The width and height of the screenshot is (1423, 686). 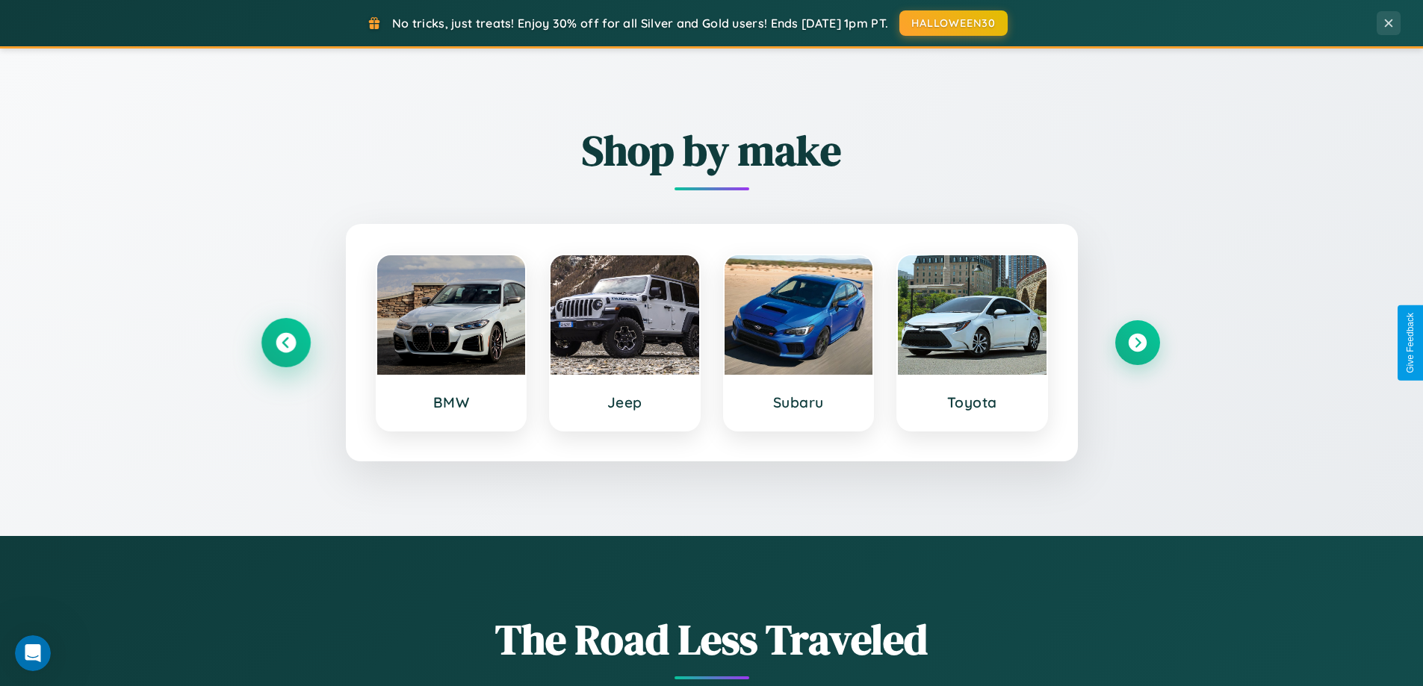 I want to click on h3: Toyota, so click(x=972, y=403).